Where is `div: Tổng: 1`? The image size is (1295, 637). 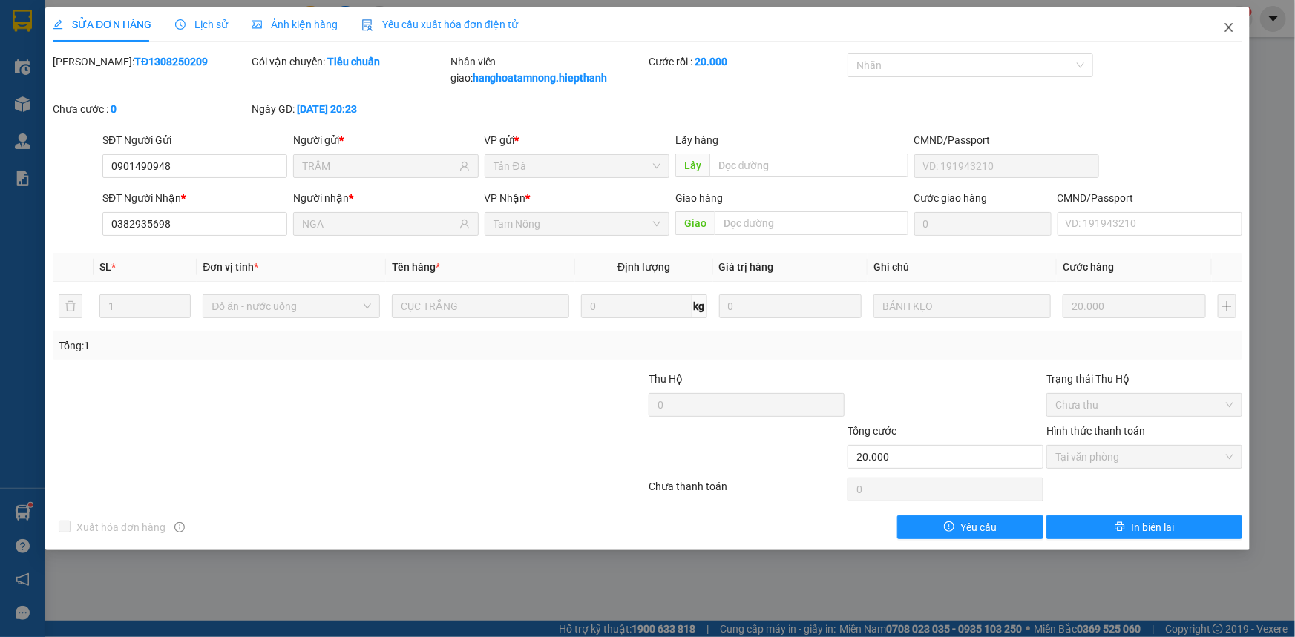
div: Tổng: 1 is located at coordinates (279, 346).